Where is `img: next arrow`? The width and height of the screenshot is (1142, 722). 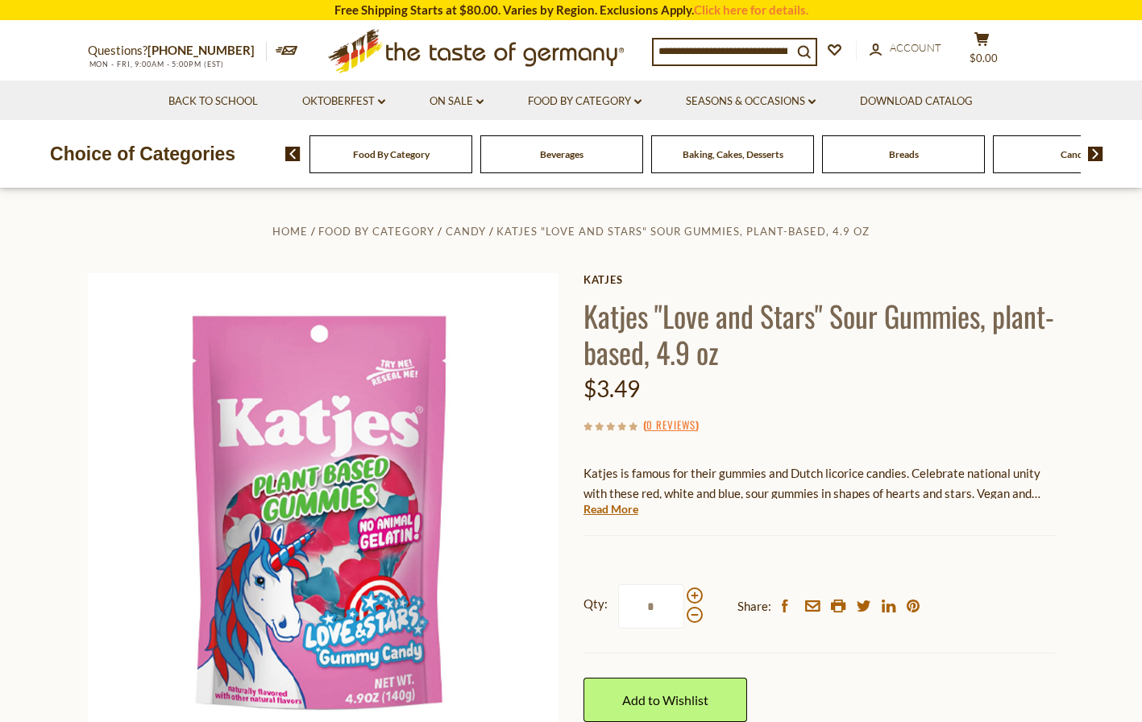
img: next arrow is located at coordinates (1096, 154).